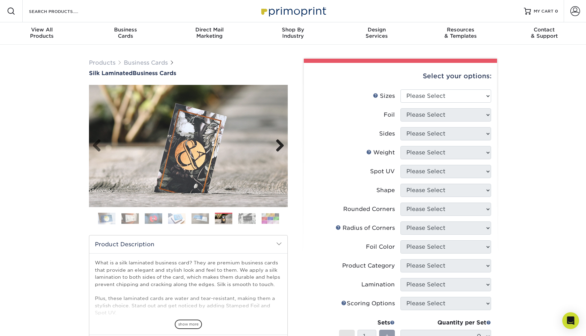 This screenshot has width=586, height=336. What do you see at coordinates (200, 218) in the screenshot?
I see `img: Business Cards 05` at bounding box center [200, 218].